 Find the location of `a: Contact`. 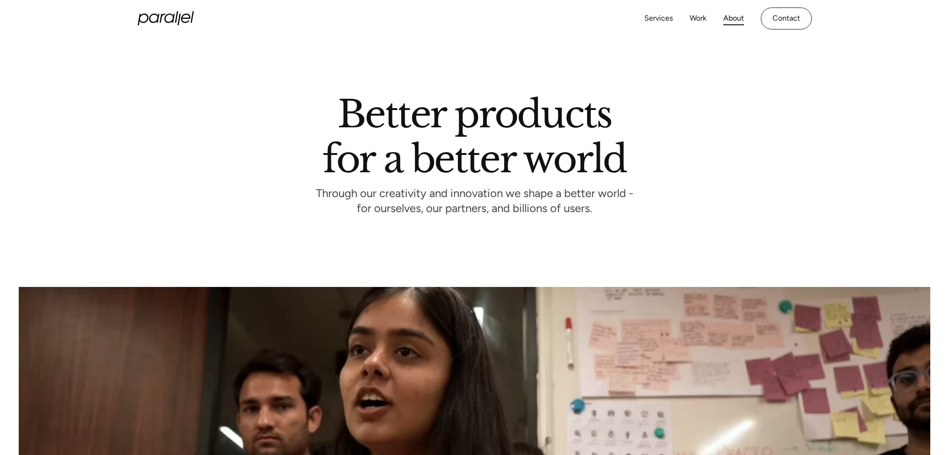

a: Contact is located at coordinates (786, 18).